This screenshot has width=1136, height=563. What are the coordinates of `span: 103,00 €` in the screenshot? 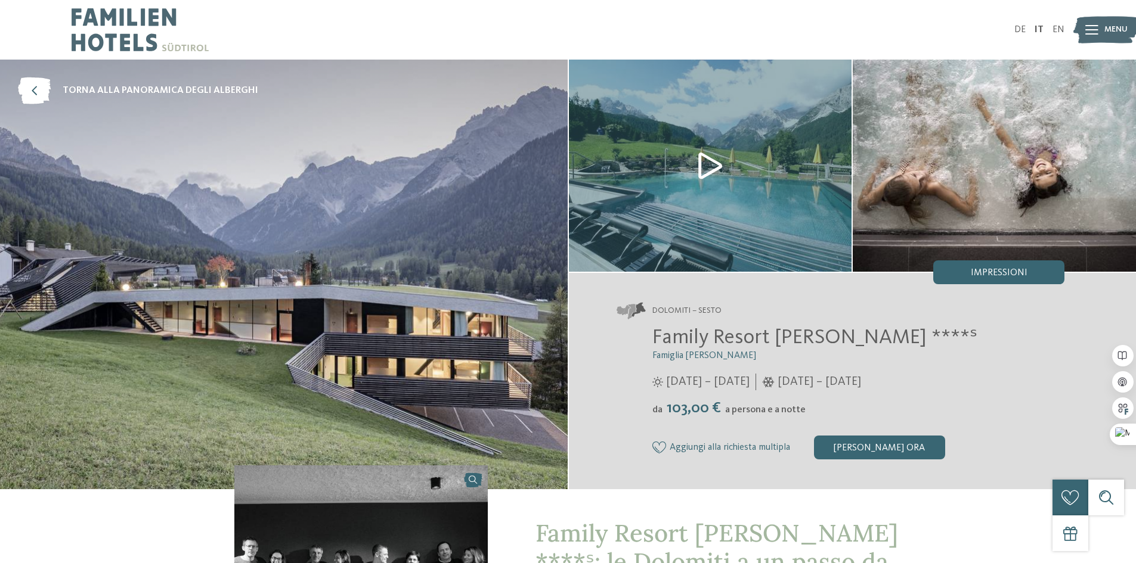 It's located at (693, 408).